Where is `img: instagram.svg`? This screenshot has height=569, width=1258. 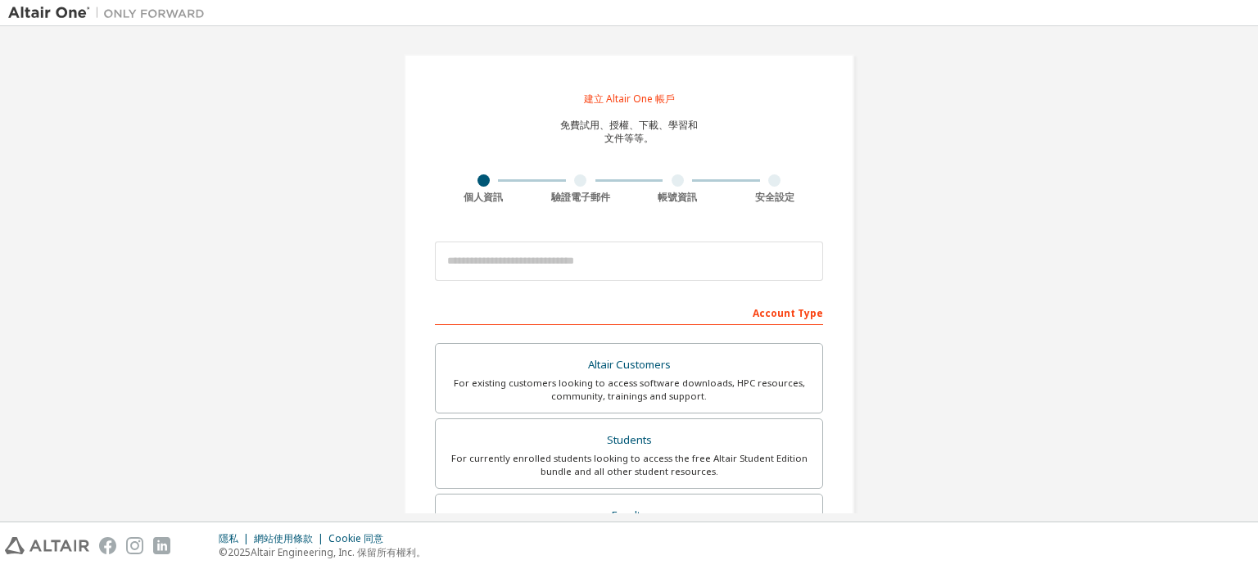 img: instagram.svg is located at coordinates (134, 545).